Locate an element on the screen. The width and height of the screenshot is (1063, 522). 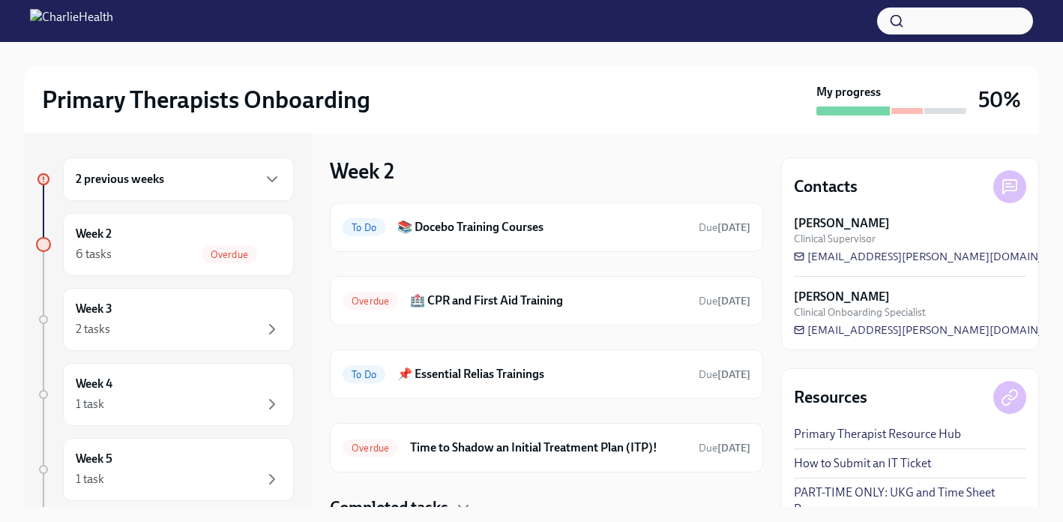
a: Week 41 task is located at coordinates (165, 394).